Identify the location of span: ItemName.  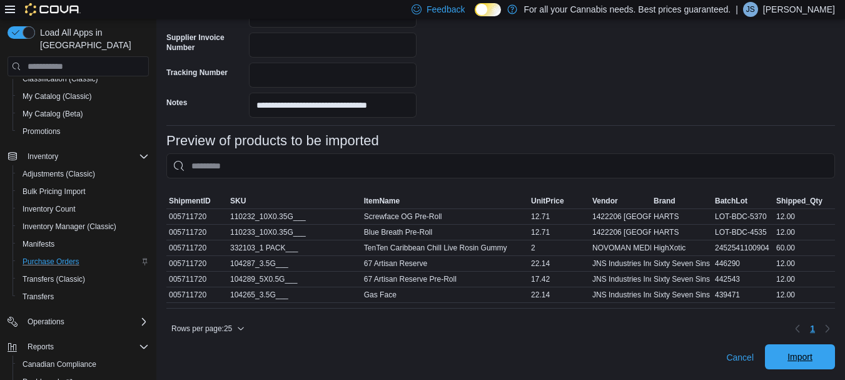
(382, 201).